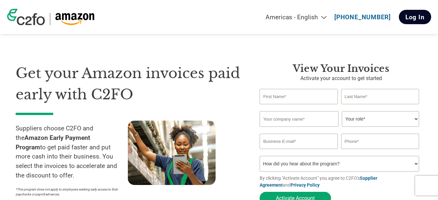 This screenshot has width=438, height=200. Describe the element at coordinates (128, 83) in the screenshot. I see `h1: Get your Amazon invoices paid early with C2FO` at that location.